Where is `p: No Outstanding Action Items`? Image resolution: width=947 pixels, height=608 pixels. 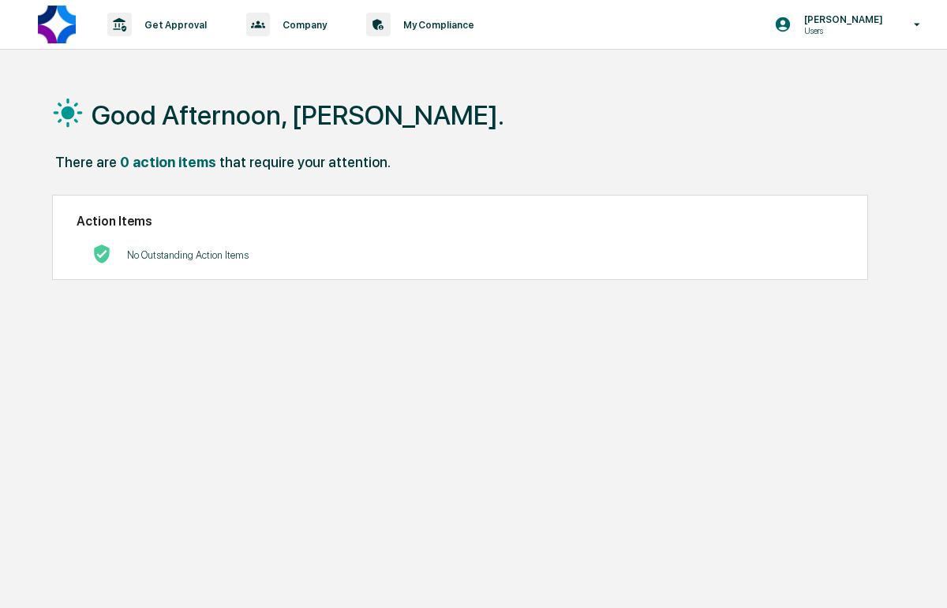 p: No Outstanding Action Items is located at coordinates (188, 255).